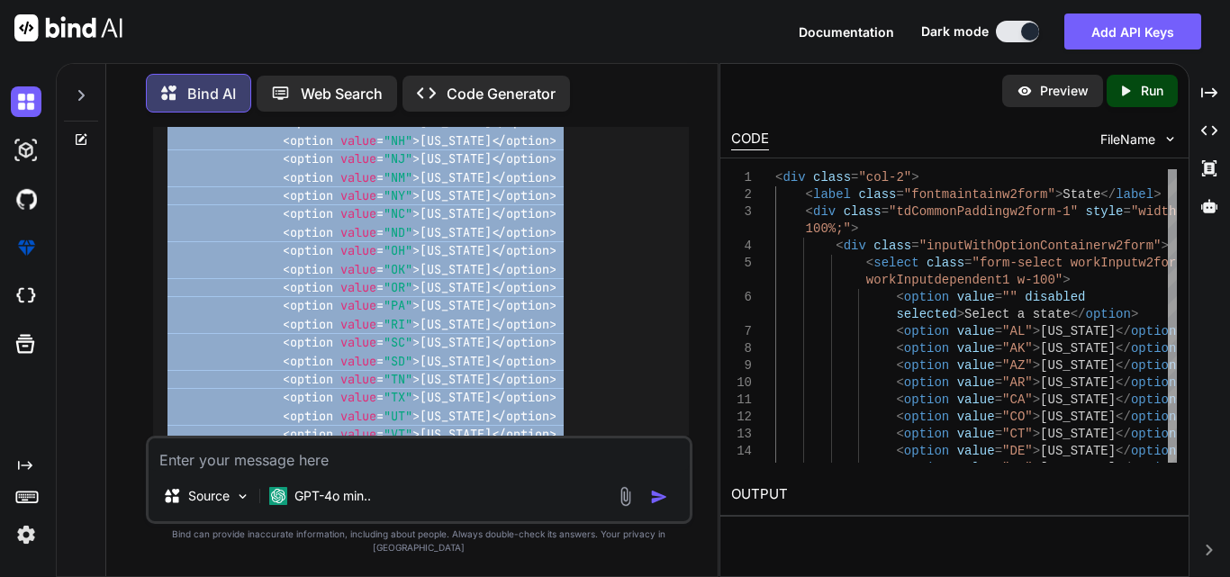 The image size is (1230, 577). What do you see at coordinates (741, 331) in the screenshot?
I see `div: 7` at bounding box center [741, 331].